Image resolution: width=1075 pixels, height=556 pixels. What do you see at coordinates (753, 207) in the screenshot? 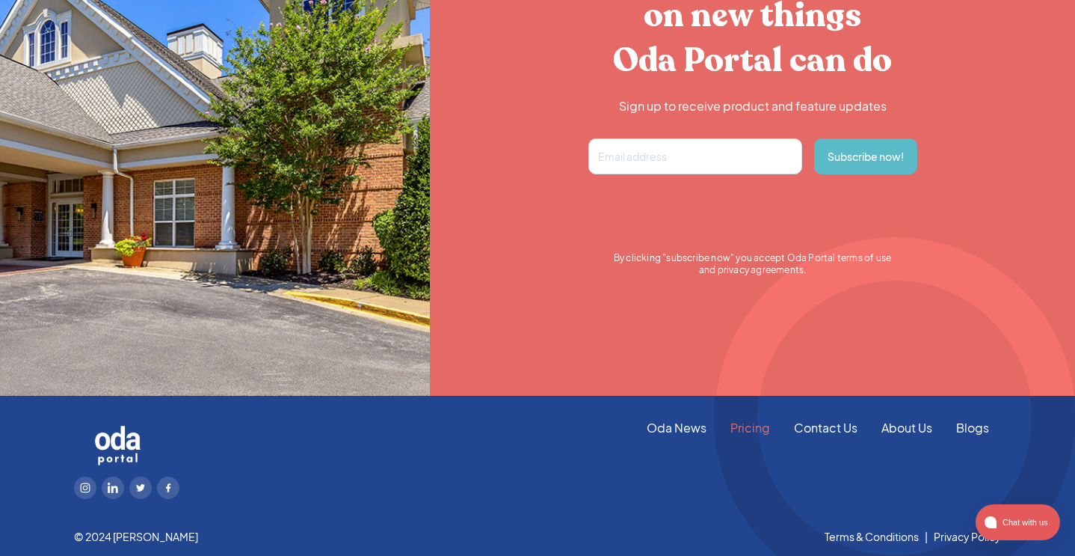
I see `form: Newsletter` at bounding box center [753, 207].